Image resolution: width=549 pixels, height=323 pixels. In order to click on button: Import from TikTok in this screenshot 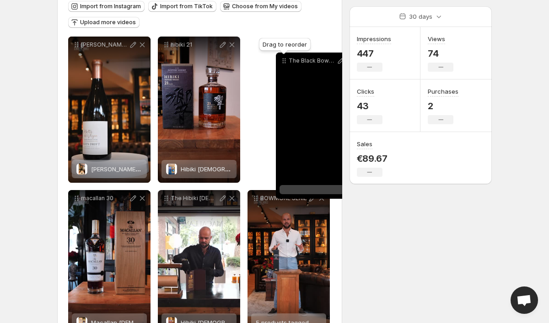, I will do `click(182, 6)`.